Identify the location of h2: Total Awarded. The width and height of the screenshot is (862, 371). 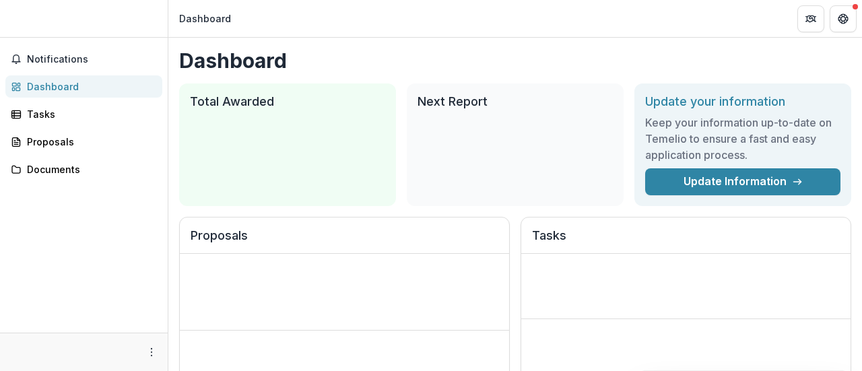
(288, 102).